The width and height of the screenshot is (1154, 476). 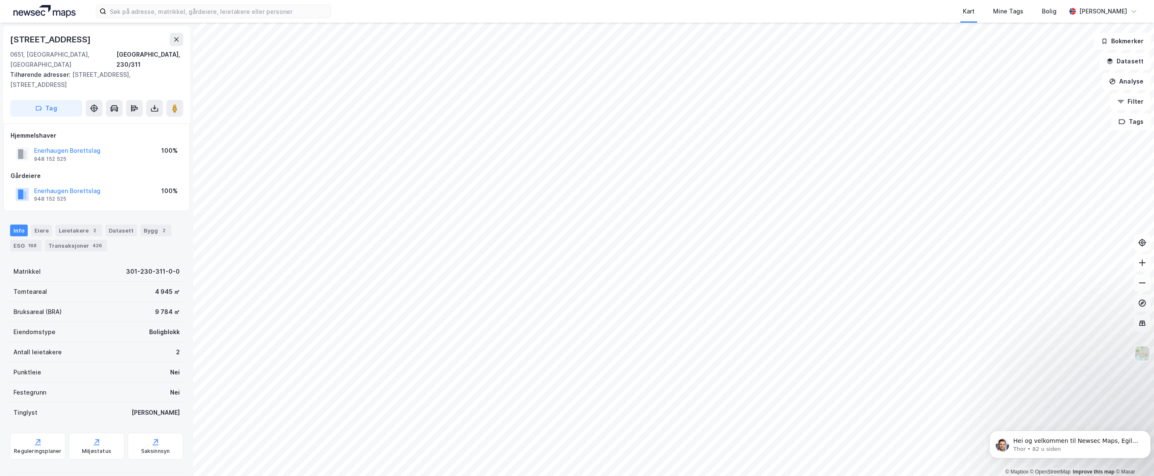 I want to click on button: Bokmerker, so click(x=1122, y=41).